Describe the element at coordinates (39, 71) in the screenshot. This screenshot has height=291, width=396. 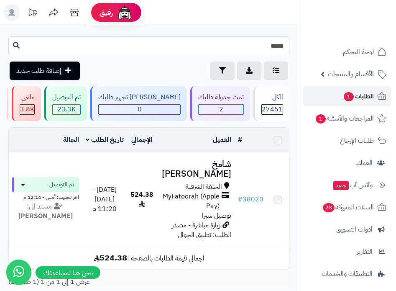
I see `span: إضافة طلب جديد` at that location.